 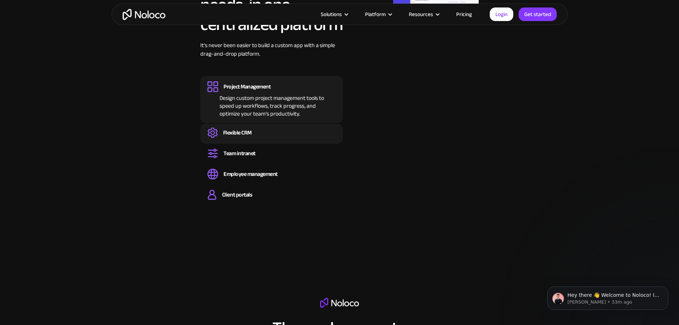 What do you see at coordinates (537, 14) in the screenshot?
I see `a: Get started` at bounding box center [537, 14].